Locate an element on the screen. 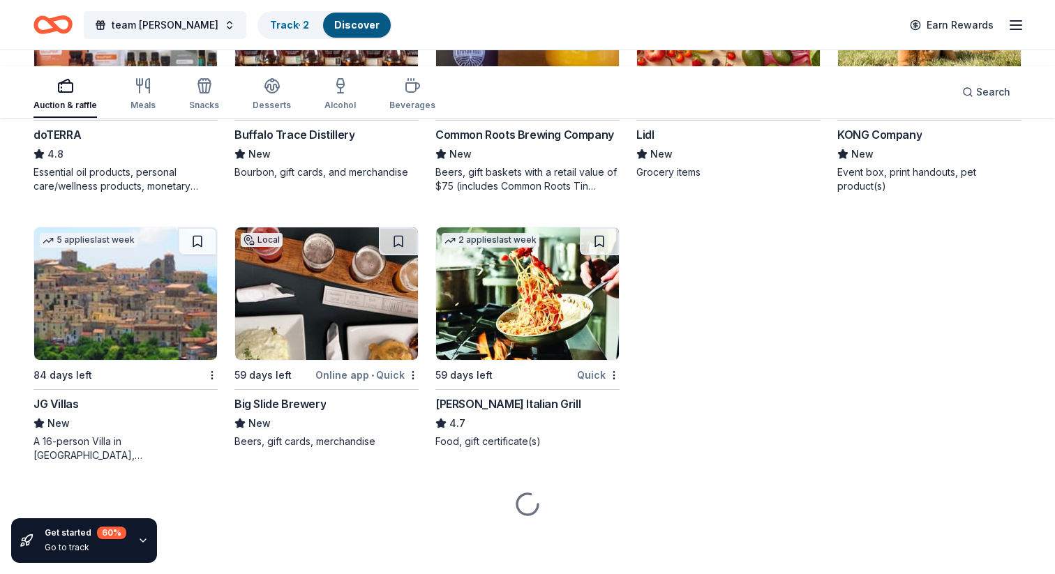  button: Search is located at coordinates (985, 92).